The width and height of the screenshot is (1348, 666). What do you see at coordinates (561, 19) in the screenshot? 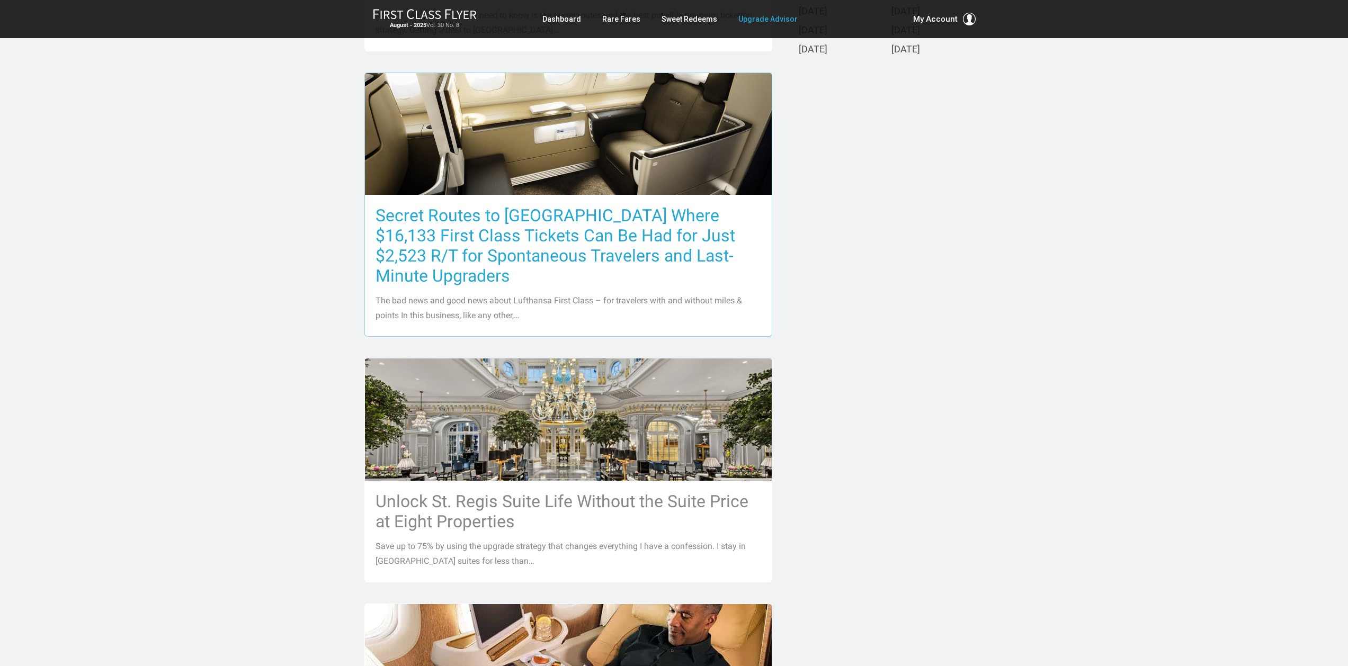
I see `a: Dashboard` at bounding box center [561, 19].